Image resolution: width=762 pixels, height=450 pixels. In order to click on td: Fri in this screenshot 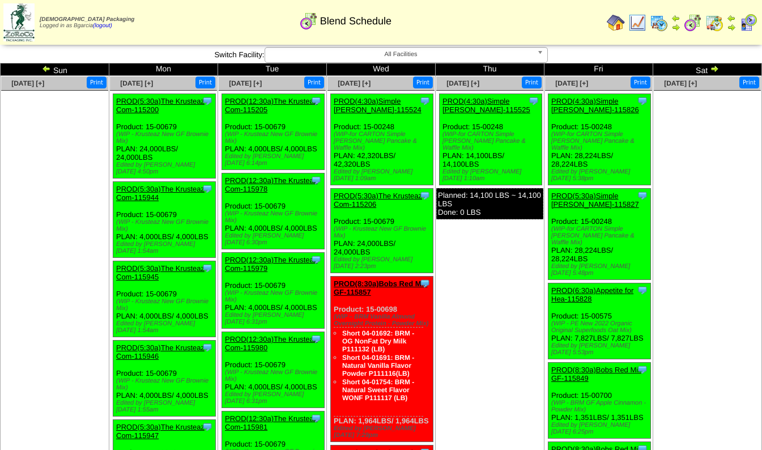, I will do `click(599, 70)`.